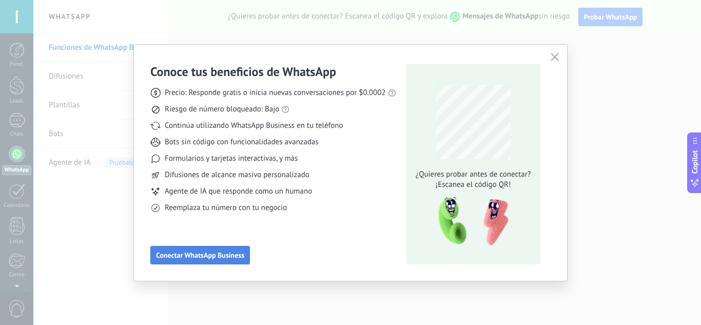 Image resolution: width=701 pixels, height=325 pixels. I want to click on span: Copilot, so click(695, 162).